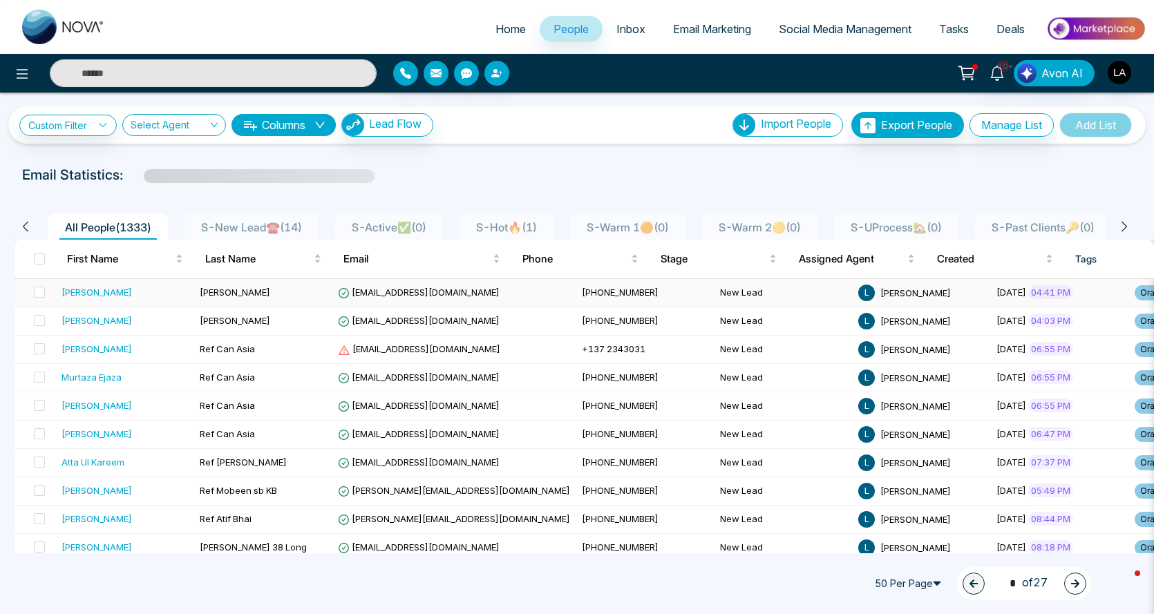 The width and height of the screenshot is (1154, 614). I want to click on span: Deals, so click(1010, 29).